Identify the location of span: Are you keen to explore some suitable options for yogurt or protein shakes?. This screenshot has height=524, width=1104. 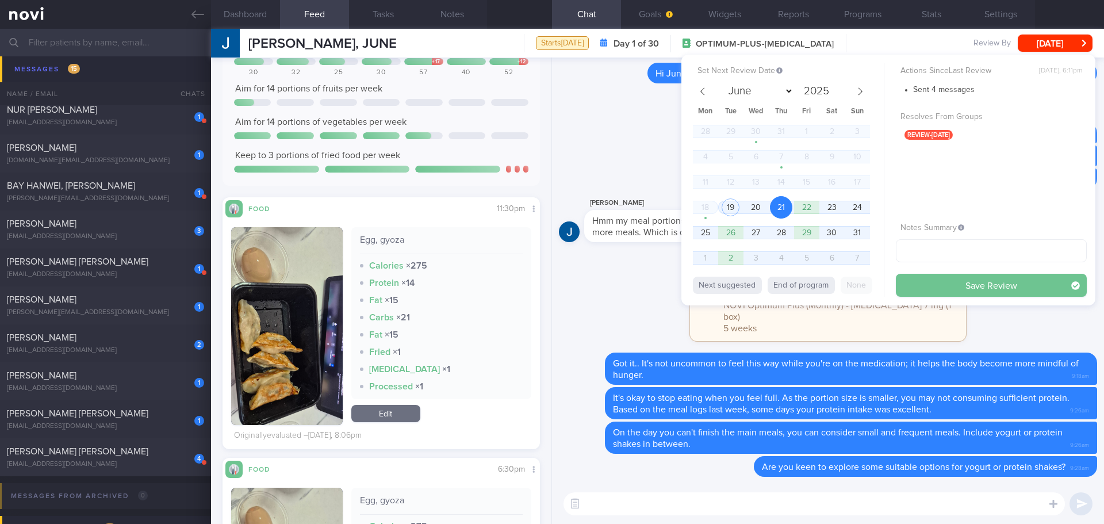
(914, 467).